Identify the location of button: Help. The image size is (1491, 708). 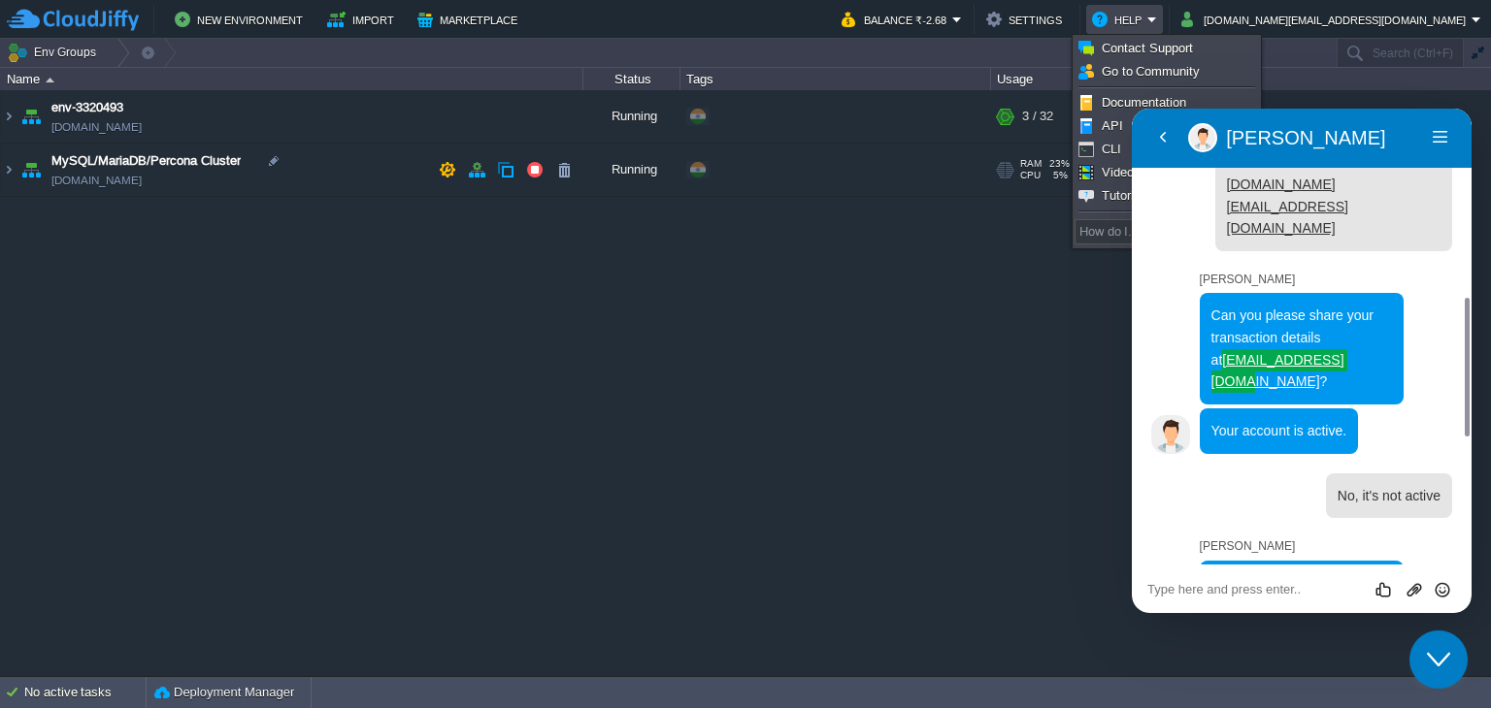
(1119, 19).